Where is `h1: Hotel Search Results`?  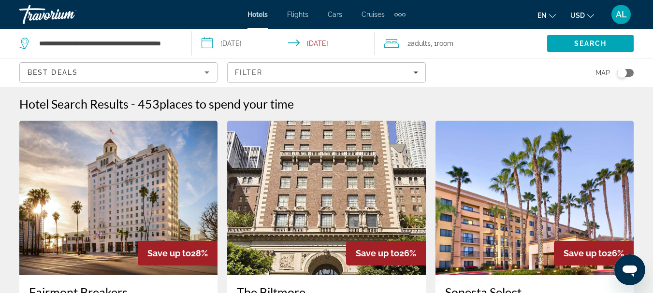
h1: Hotel Search Results is located at coordinates (74, 104).